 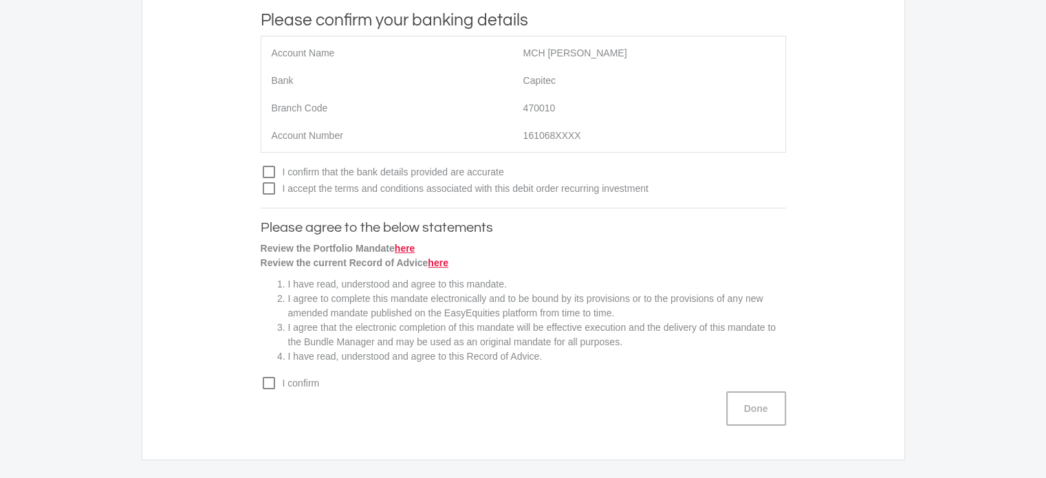 What do you see at coordinates (537, 306) in the screenshot?
I see `li: I agree to complete this mandate electronically and to be bound by its provisions or to the provi...` at bounding box center [537, 306].